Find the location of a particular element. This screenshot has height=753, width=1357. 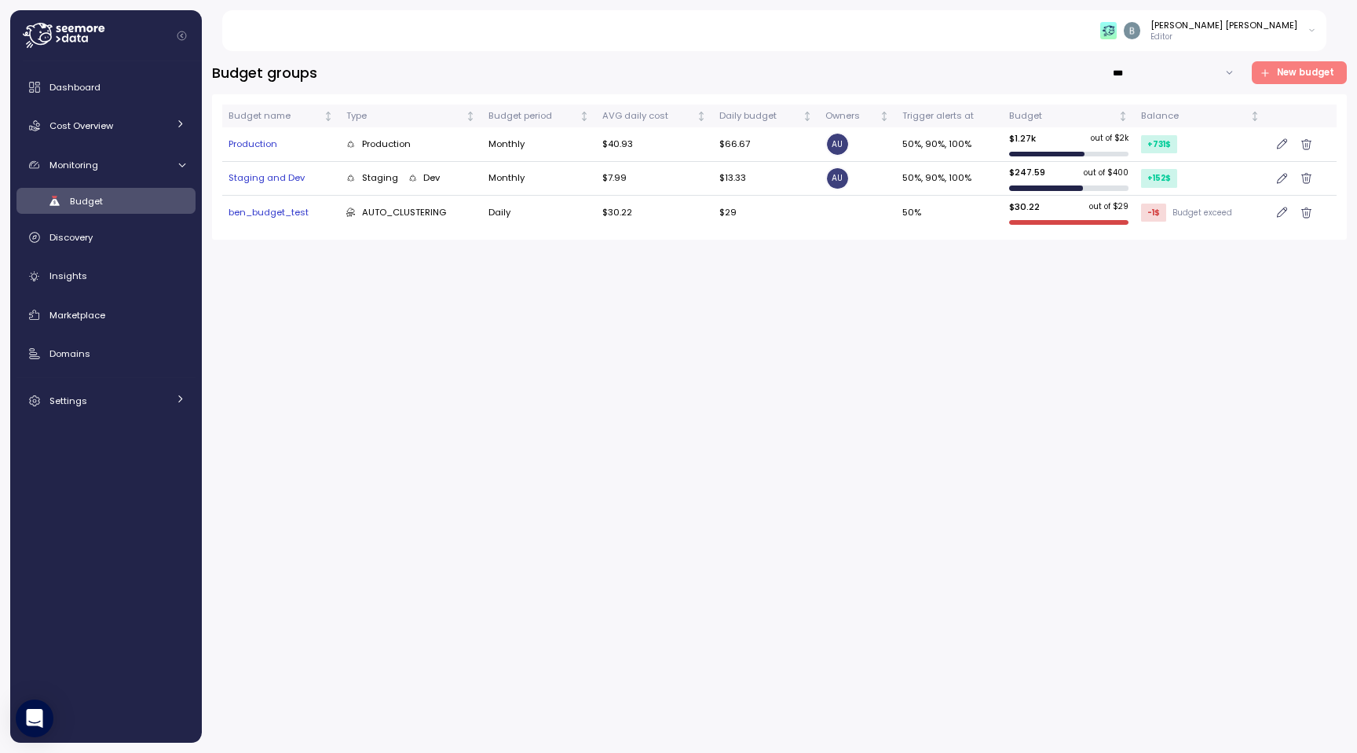

td: $13.33 is located at coordinates (766, 178).